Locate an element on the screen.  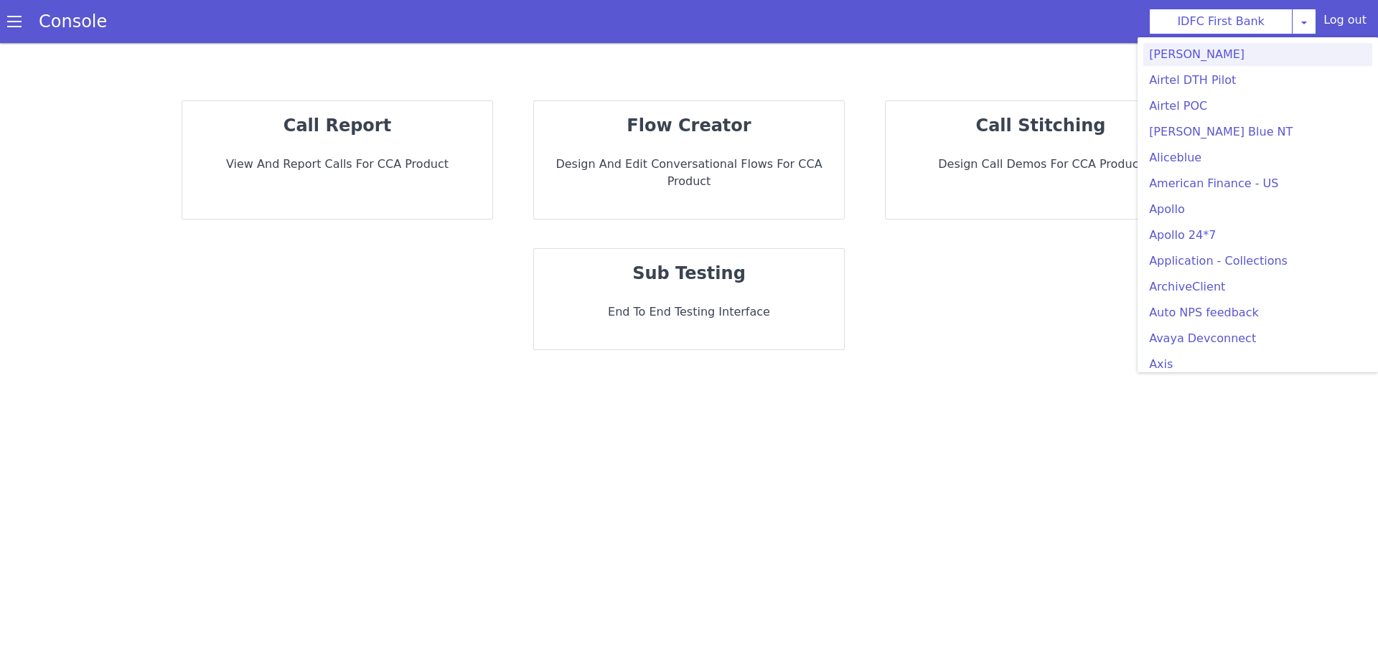
p: Design and Edit Conversational flows for CCA Product is located at coordinates (689, 173).